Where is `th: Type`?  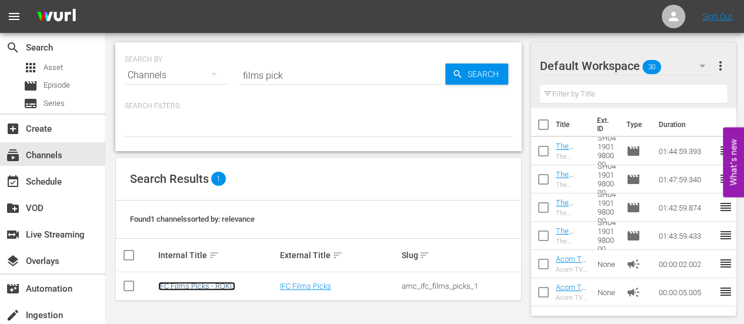 th: Type is located at coordinates (635, 125).